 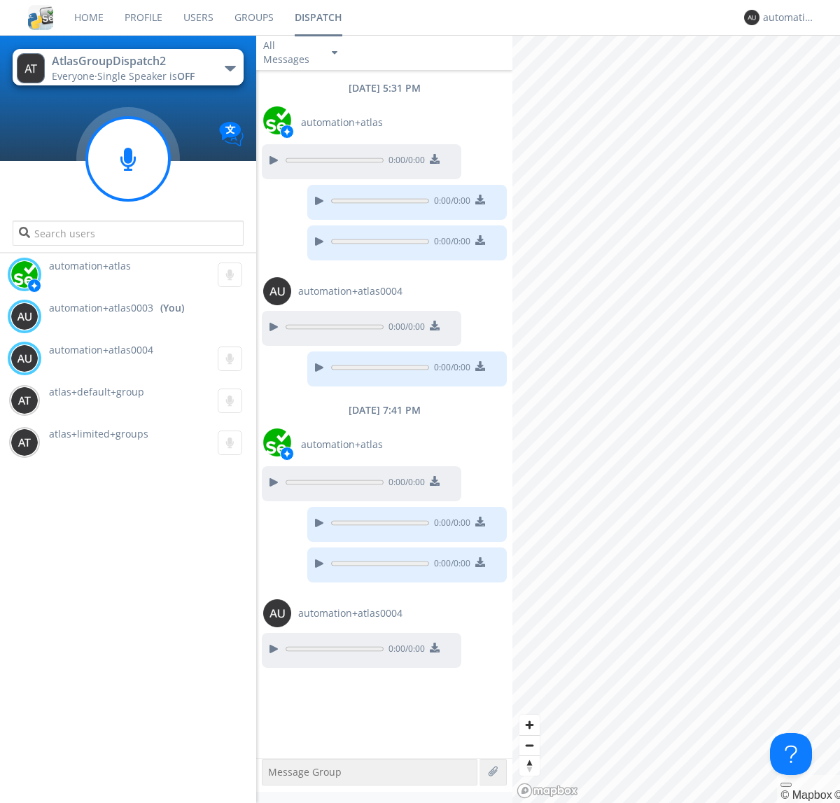 I want to click on div: All Messages, so click(x=291, y=53).